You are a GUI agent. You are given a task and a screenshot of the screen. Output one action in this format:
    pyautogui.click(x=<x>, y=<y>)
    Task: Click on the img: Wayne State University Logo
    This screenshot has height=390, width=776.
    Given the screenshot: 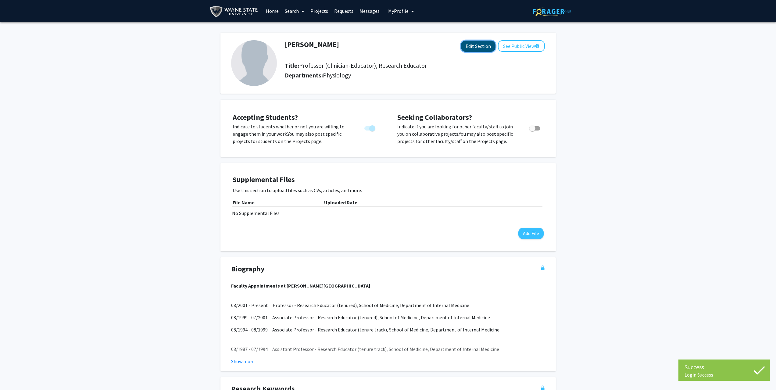 What is the action you would take?
    pyautogui.click(x=235, y=12)
    